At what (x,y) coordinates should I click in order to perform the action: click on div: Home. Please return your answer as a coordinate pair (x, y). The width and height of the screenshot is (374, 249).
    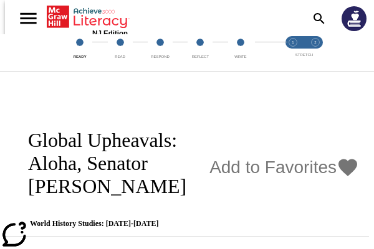
    Looking at the image, I should click on (87, 20).